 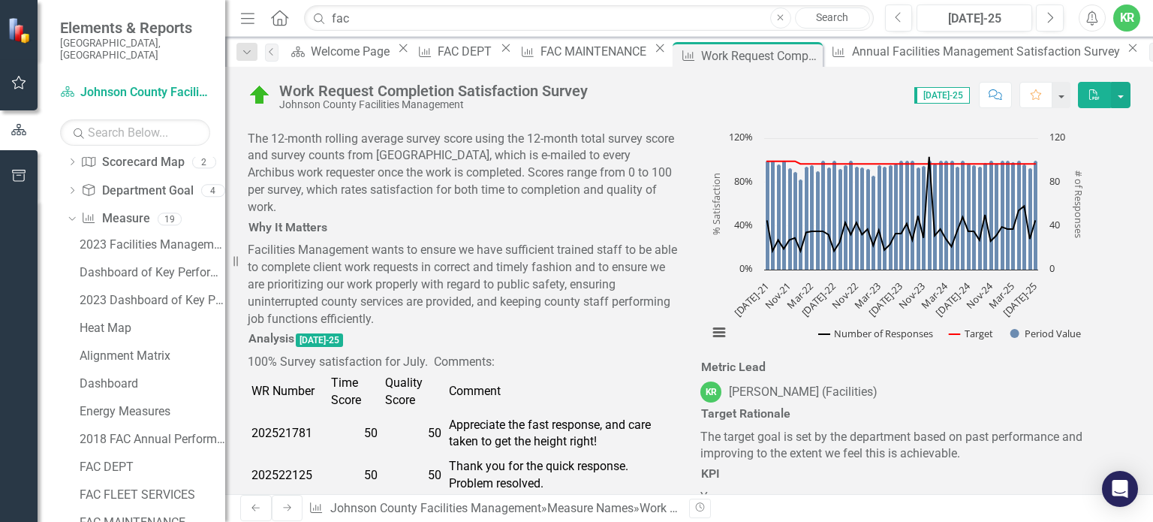 I want to click on div: Johnson County Facilities Management, so click(x=433, y=104).